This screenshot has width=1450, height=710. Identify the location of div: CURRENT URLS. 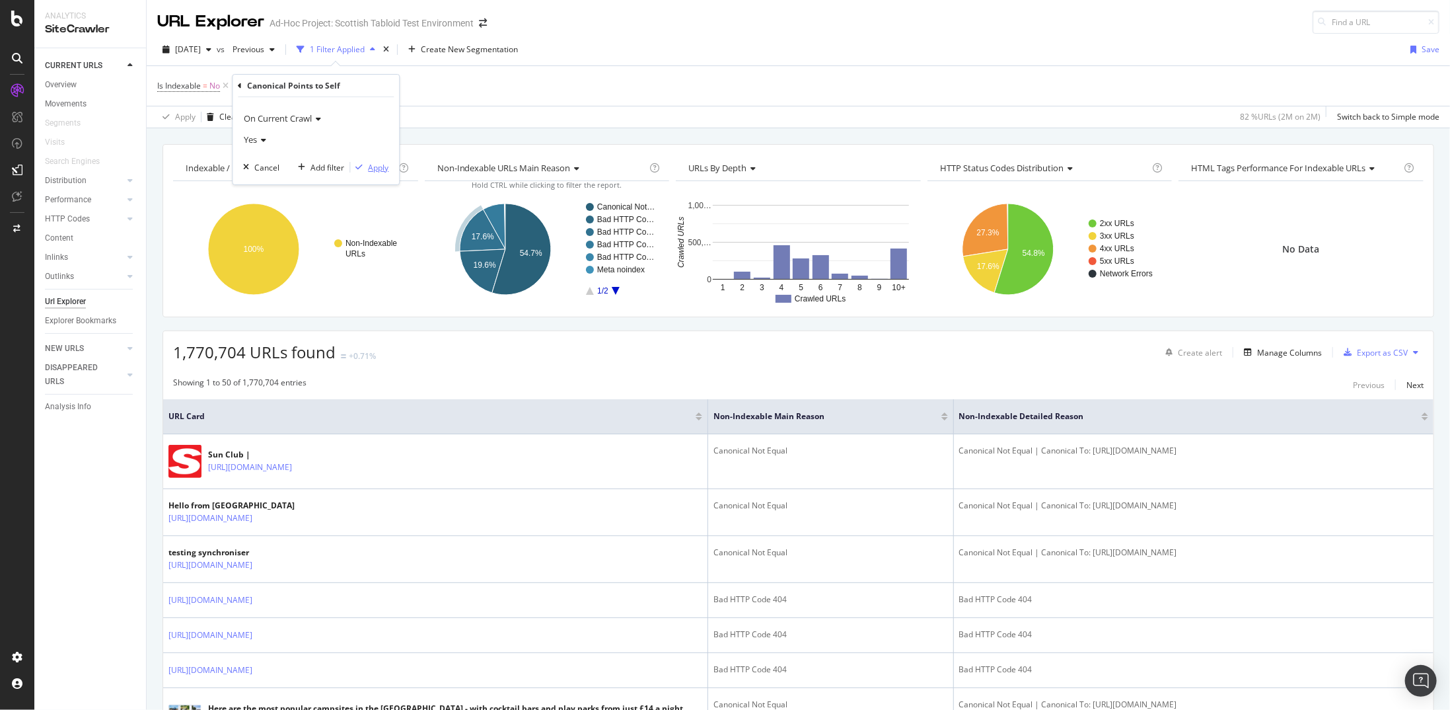
(73, 65).